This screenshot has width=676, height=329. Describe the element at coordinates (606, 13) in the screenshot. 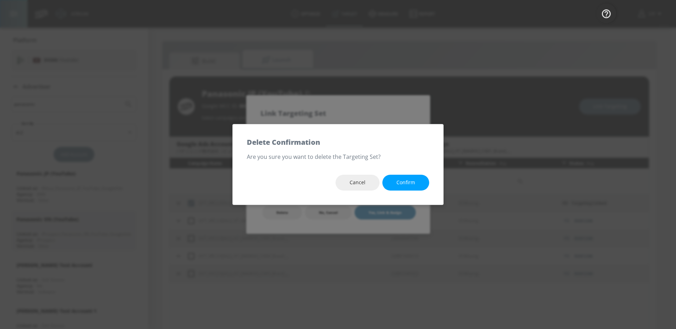

I see `button: Open Resource Center` at that location.